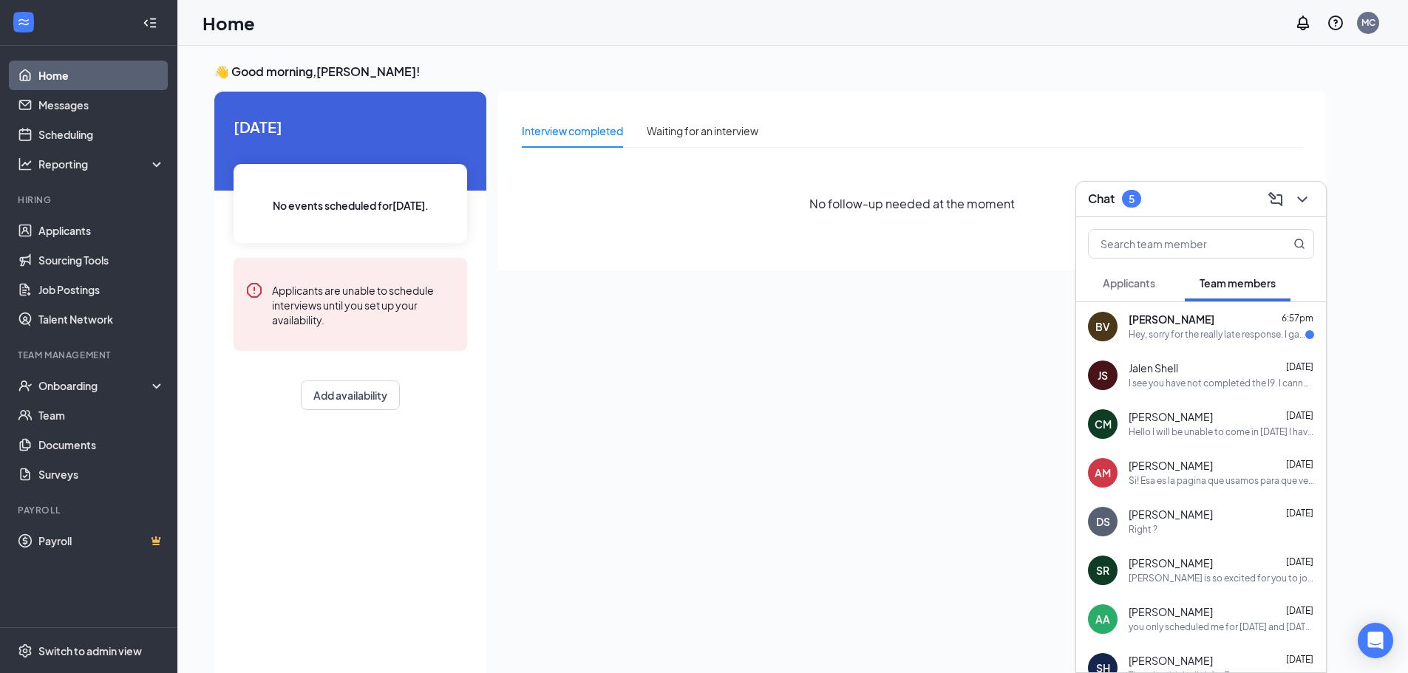 This screenshot has height=673, width=1408. I want to click on div: Onboarding, so click(95, 386).